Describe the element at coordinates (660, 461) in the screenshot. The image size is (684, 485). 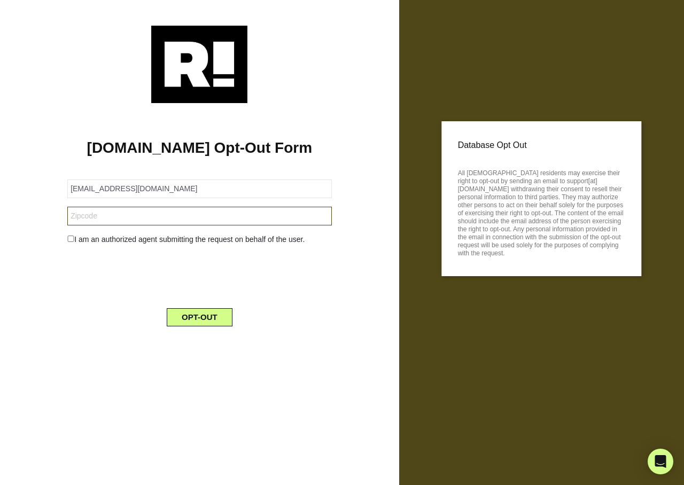
I see `div: Open Intercom Messenger` at that location.